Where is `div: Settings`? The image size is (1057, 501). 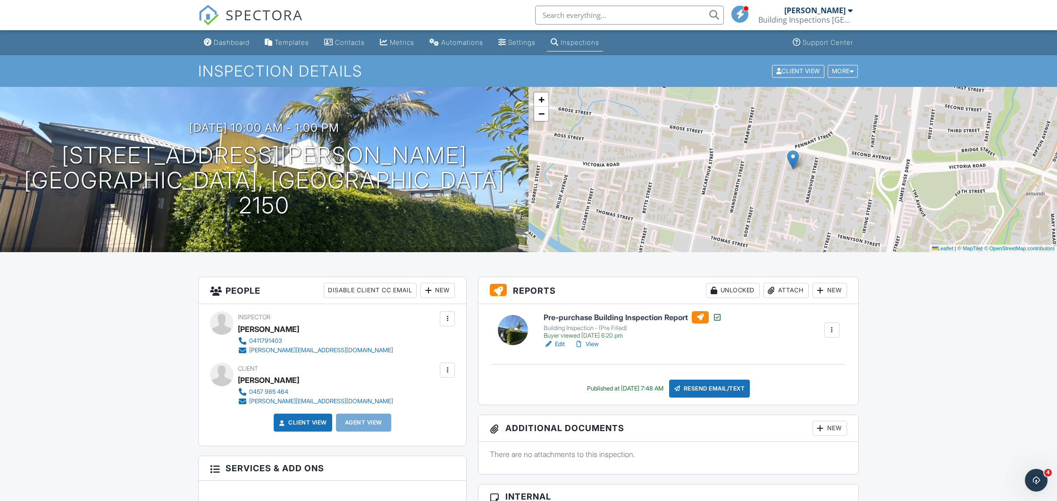
div: Settings is located at coordinates (522, 42).